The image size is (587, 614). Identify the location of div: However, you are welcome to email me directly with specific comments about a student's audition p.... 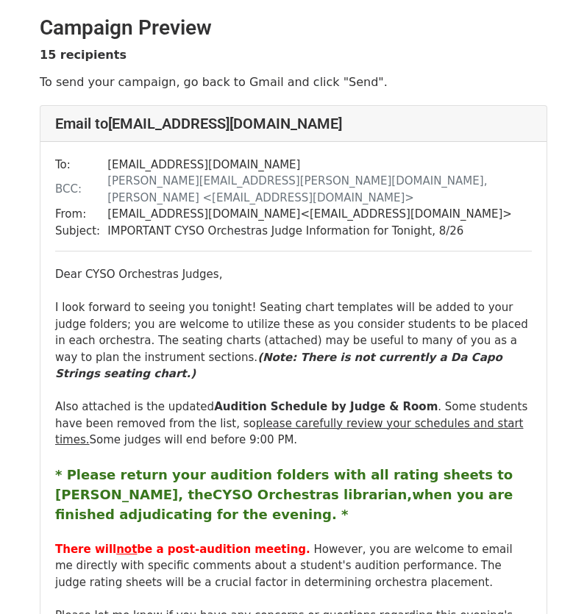
(293, 566).